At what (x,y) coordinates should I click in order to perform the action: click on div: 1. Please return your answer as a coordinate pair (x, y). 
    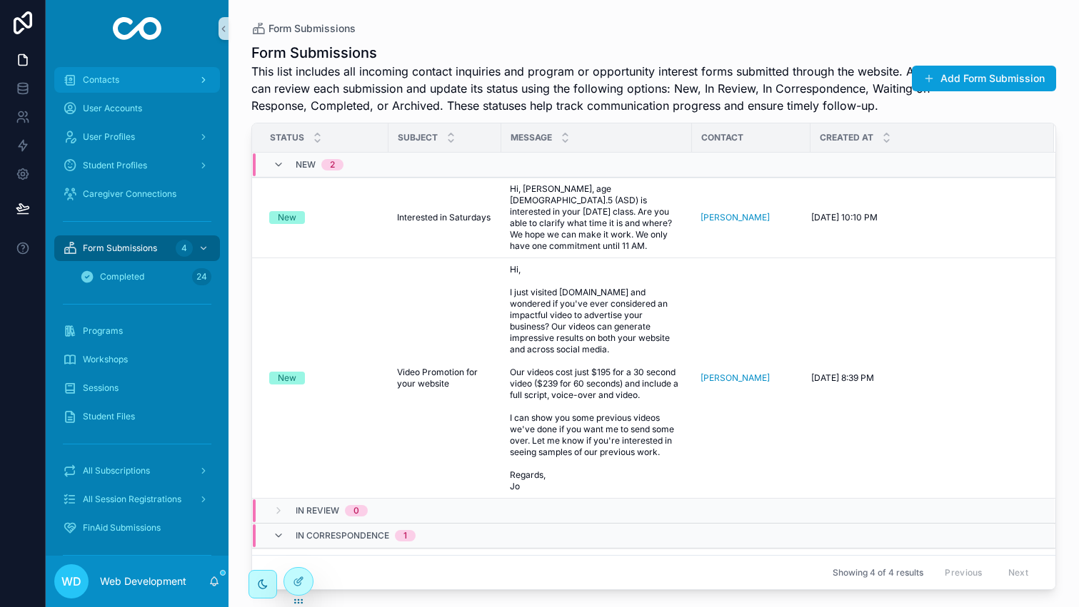
    Looking at the image, I should click on (405, 536).